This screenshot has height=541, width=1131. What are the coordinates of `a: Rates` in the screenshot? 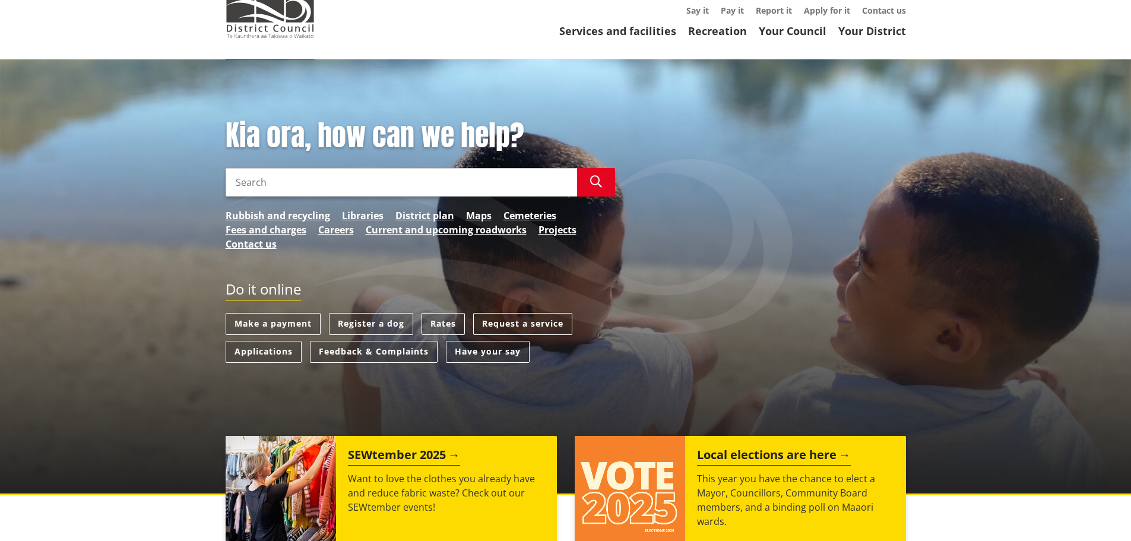 It's located at (443, 324).